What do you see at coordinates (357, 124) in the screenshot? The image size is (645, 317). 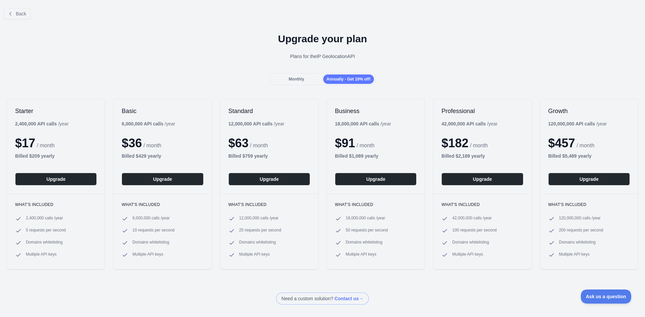 I see `b: 18,000,000 API calls` at bounding box center [357, 124].